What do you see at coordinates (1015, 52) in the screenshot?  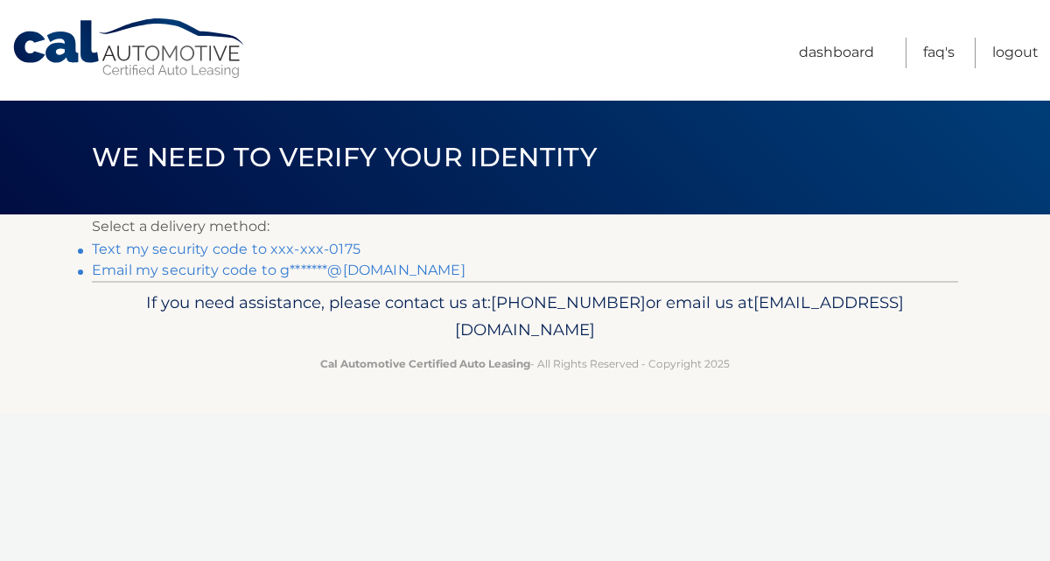 I see `a: Logout` at bounding box center [1015, 52].